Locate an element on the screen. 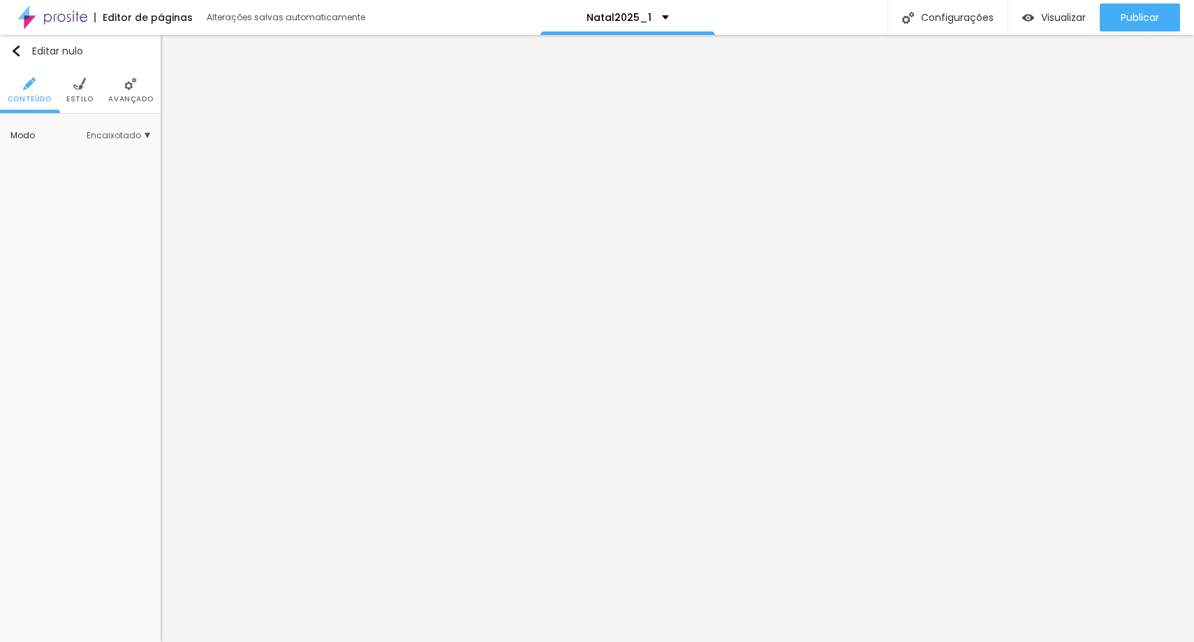 Image resolution: width=1194 pixels, height=642 pixels. font: Encaixotado is located at coordinates (114, 135).